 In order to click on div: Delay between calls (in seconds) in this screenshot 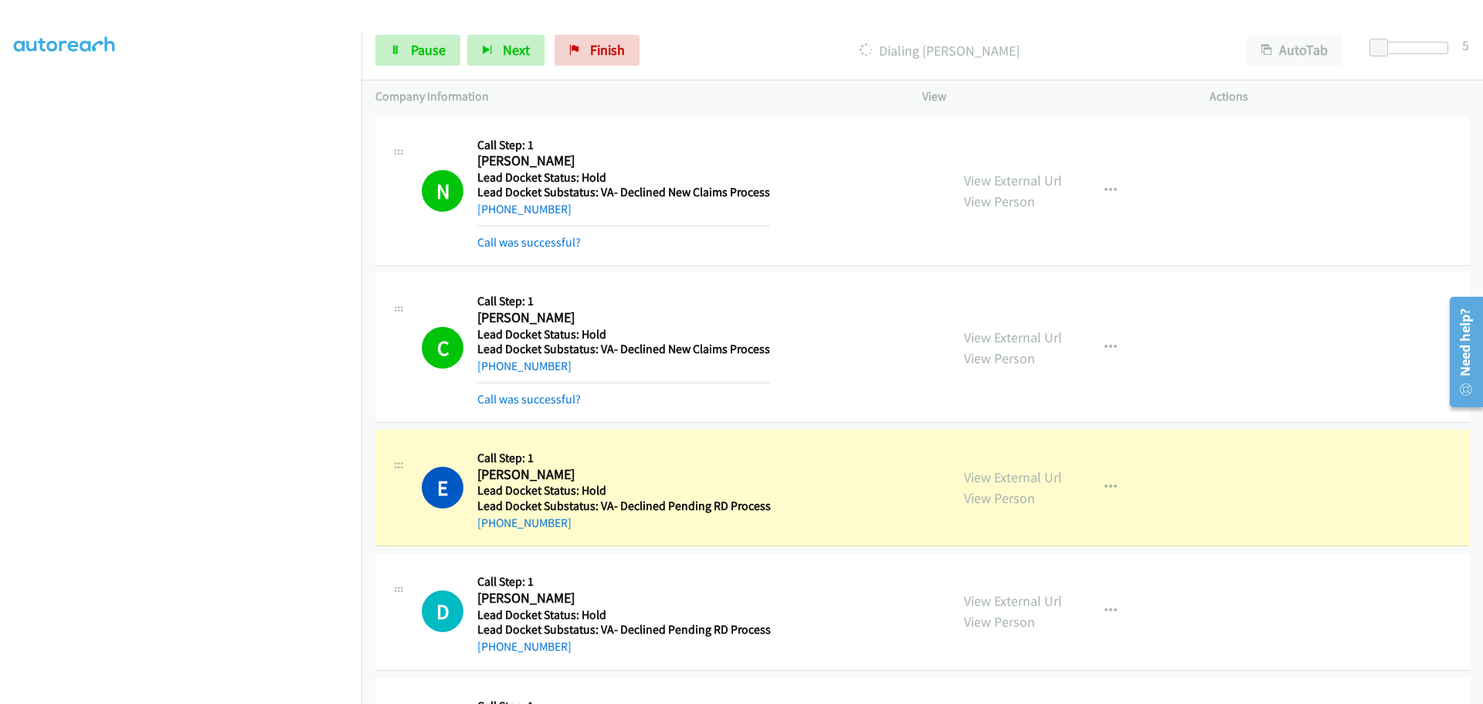, I will do `click(1413, 48)`.